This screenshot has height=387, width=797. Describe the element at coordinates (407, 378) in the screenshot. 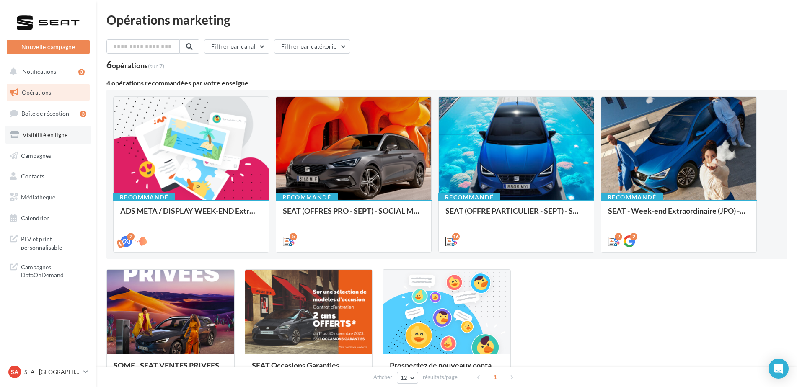

I see `button: 12` at that location.